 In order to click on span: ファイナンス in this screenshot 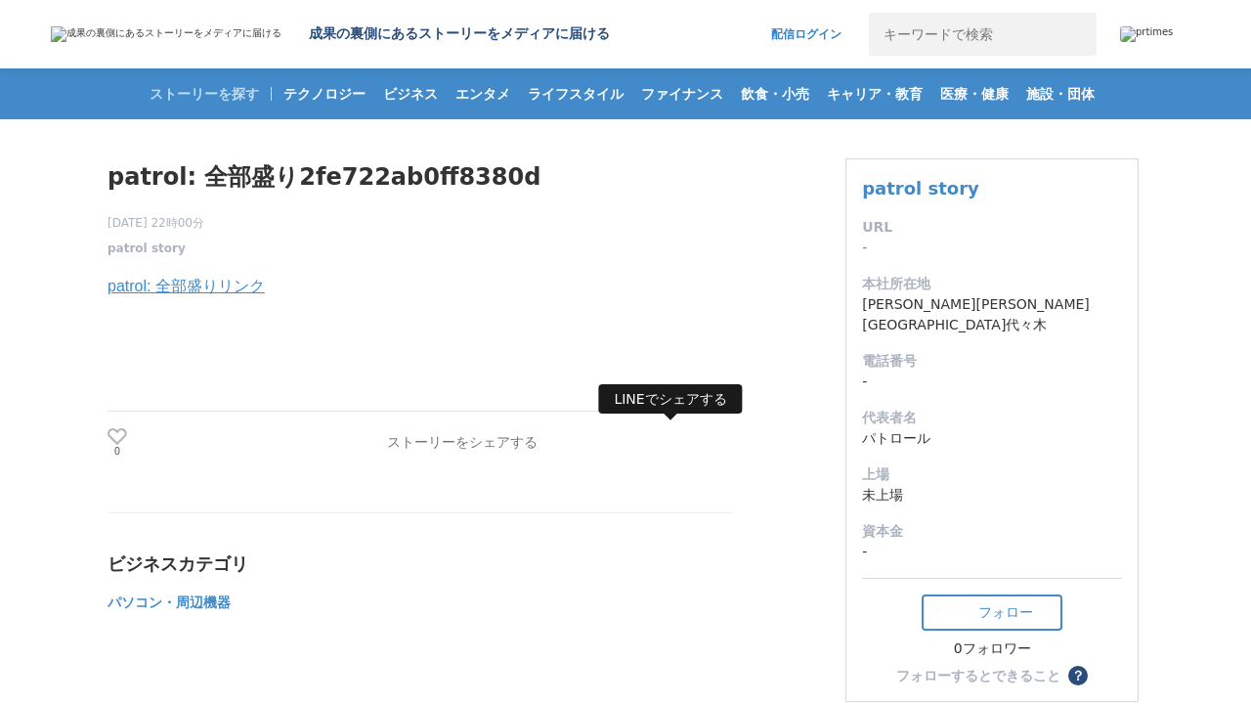, I will do `click(682, 94)`.